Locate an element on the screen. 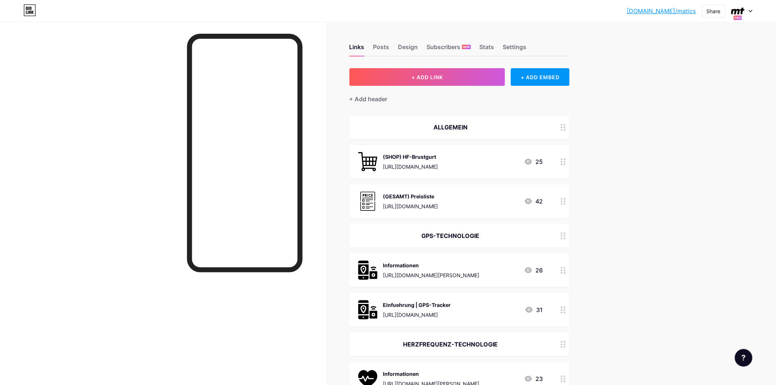 The image size is (776, 385). div: 23 is located at coordinates (534, 379).